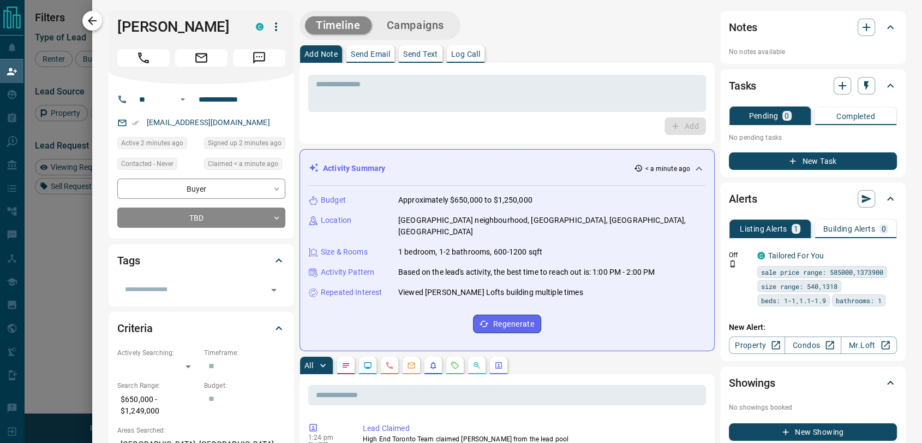  What do you see at coordinates (327, 437) in the screenshot?
I see `p: 1:24 pm` at bounding box center [327, 437].